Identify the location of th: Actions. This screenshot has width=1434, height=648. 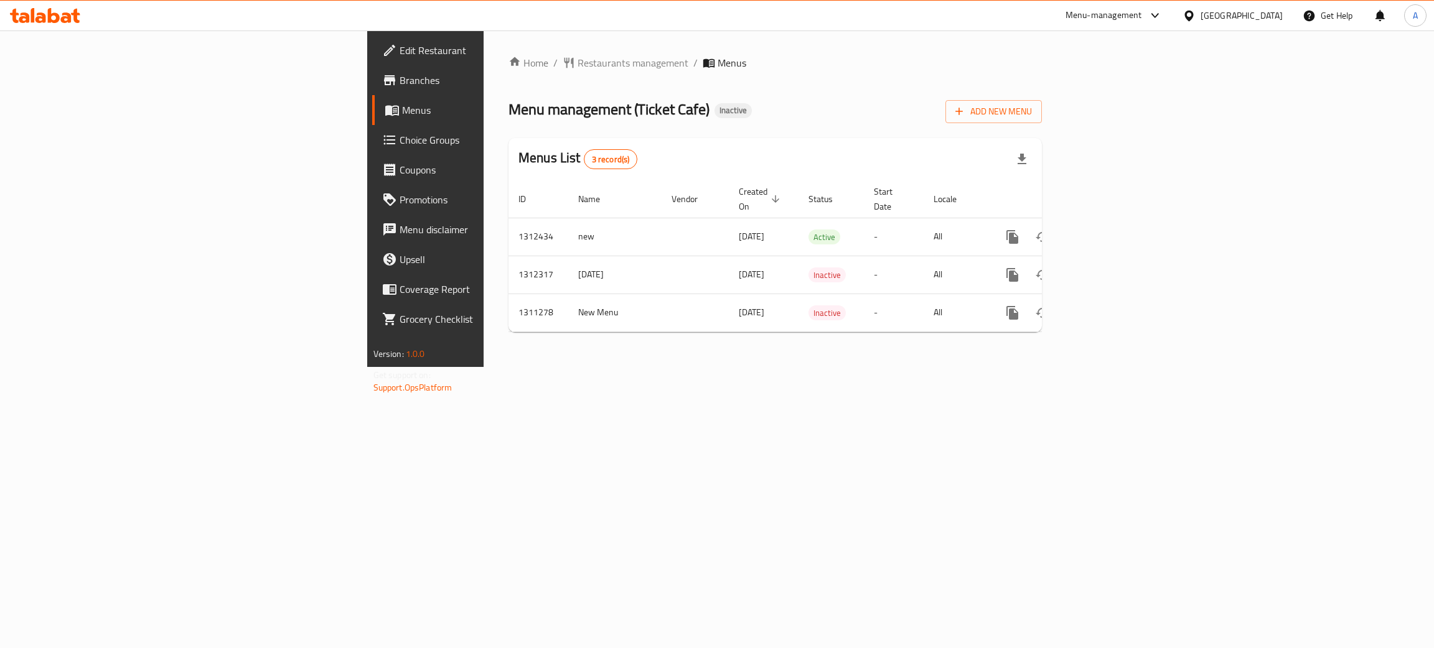
(1057, 199).